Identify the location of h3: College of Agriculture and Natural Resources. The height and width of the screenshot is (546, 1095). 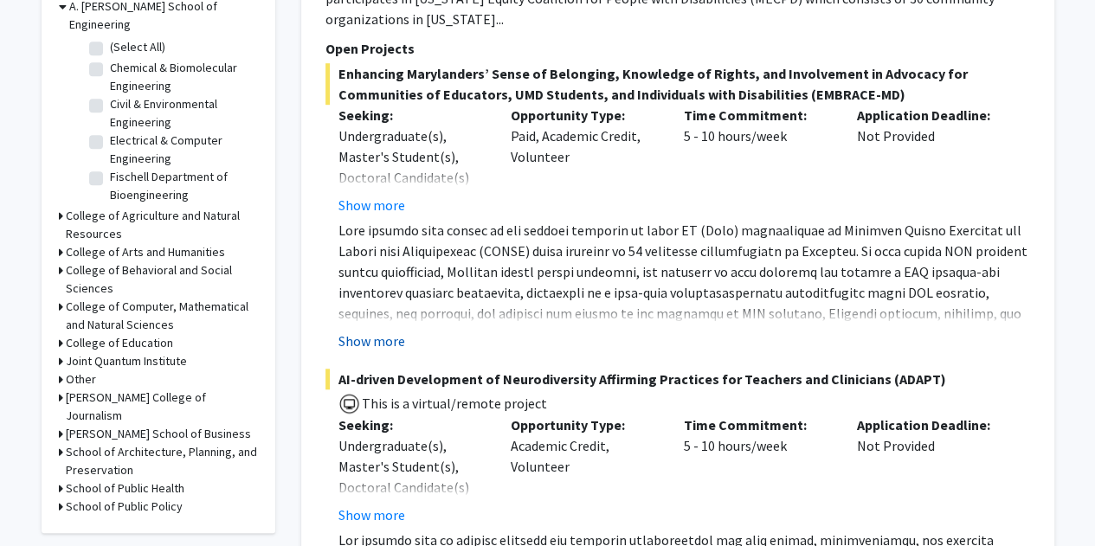
(162, 225).